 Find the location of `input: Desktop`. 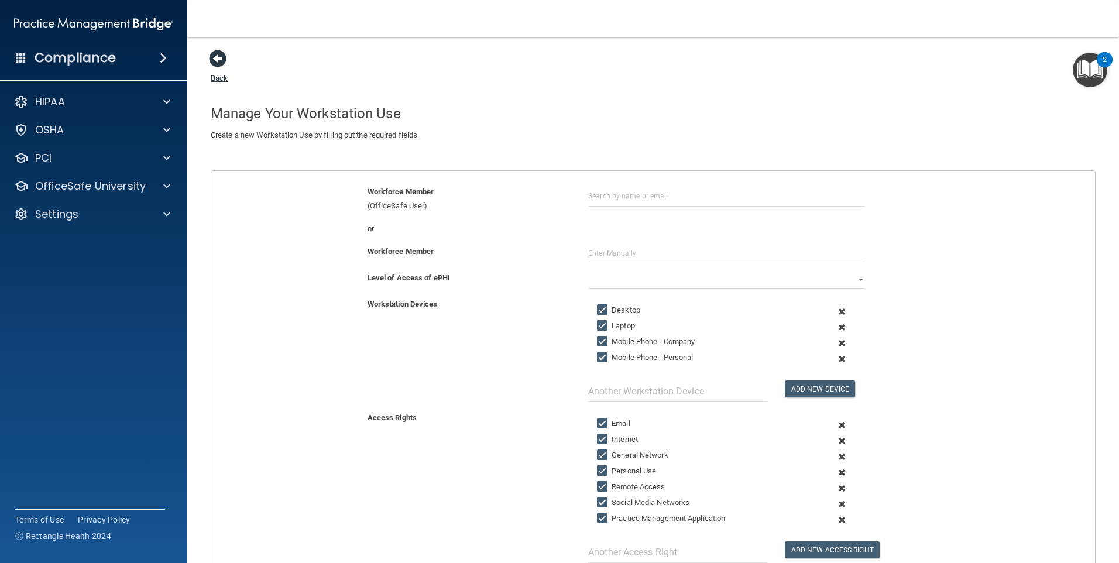

input: Desktop is located at coordinates (603, 310).